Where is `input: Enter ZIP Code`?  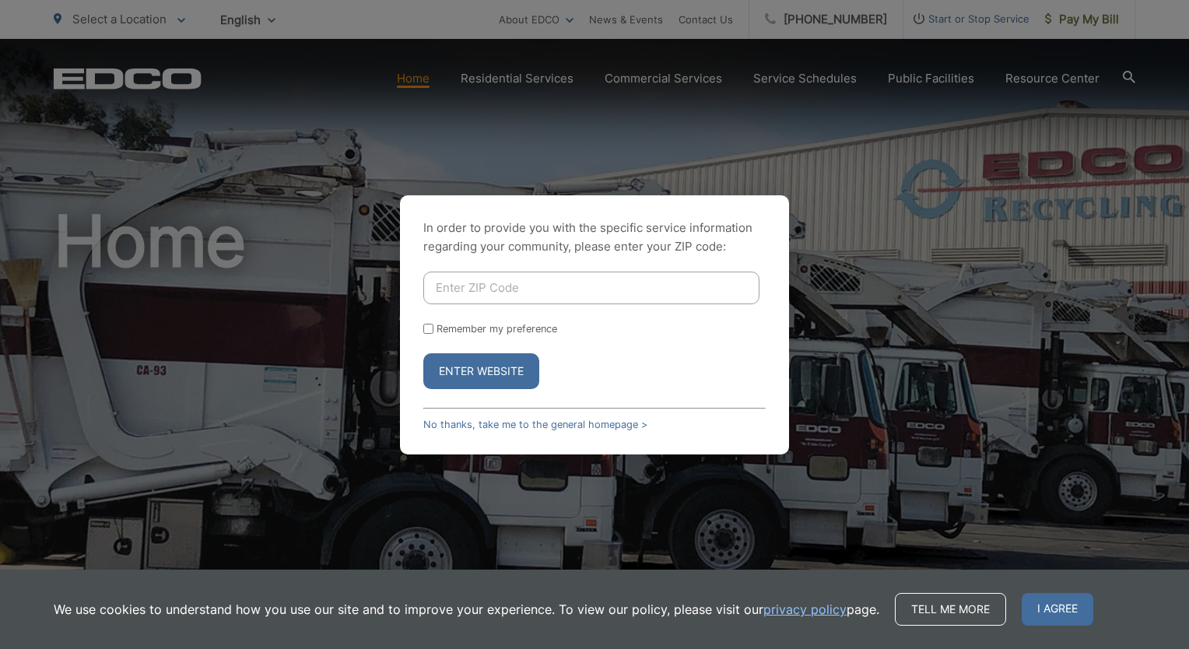
input: Enter ZIP Code is located at coordinates (592, 288).